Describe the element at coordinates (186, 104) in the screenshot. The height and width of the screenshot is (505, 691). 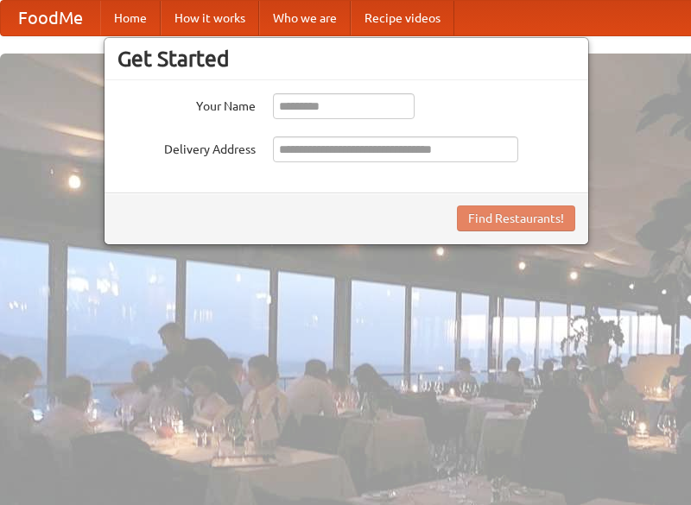
I see `label: Your Name` at that location.